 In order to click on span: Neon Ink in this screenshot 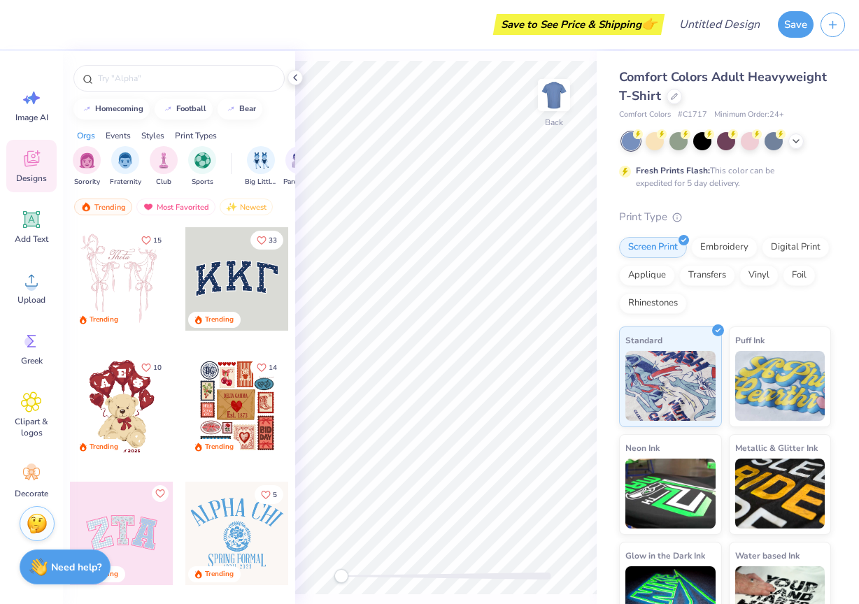, I will do `click(642, 448)`.